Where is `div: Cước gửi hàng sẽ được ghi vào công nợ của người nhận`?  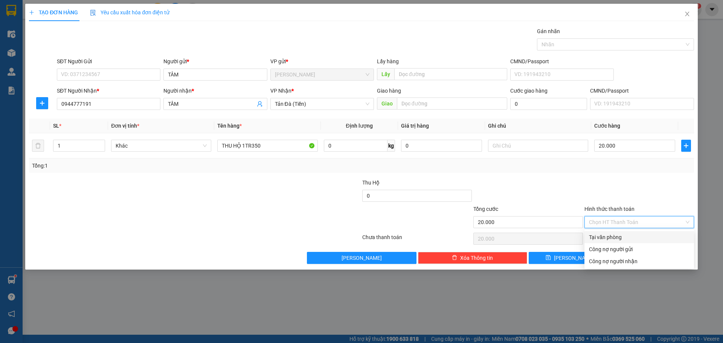 div: Cước gửi hàng sẽ được ghi vào công nợ của người nhận is located at coordinates (639, 261).